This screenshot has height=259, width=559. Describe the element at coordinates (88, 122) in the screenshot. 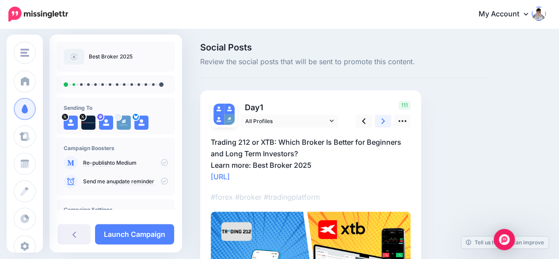

I see `img: DWEerF3P-86453.jpg` at that location.